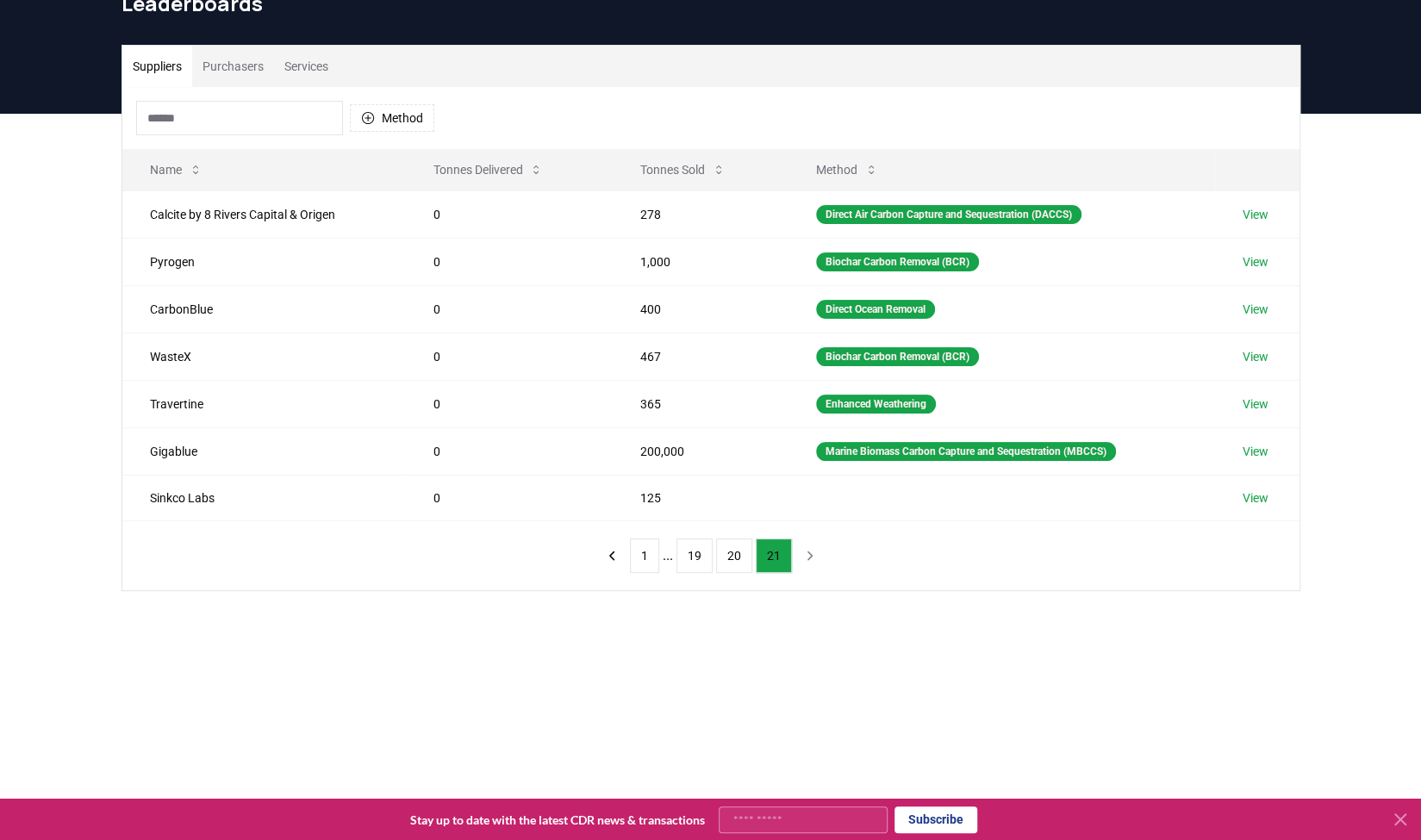  Describe the element at coordinates (263, 309) in the screenshot. I see `td: CarbonBlue` at that location.